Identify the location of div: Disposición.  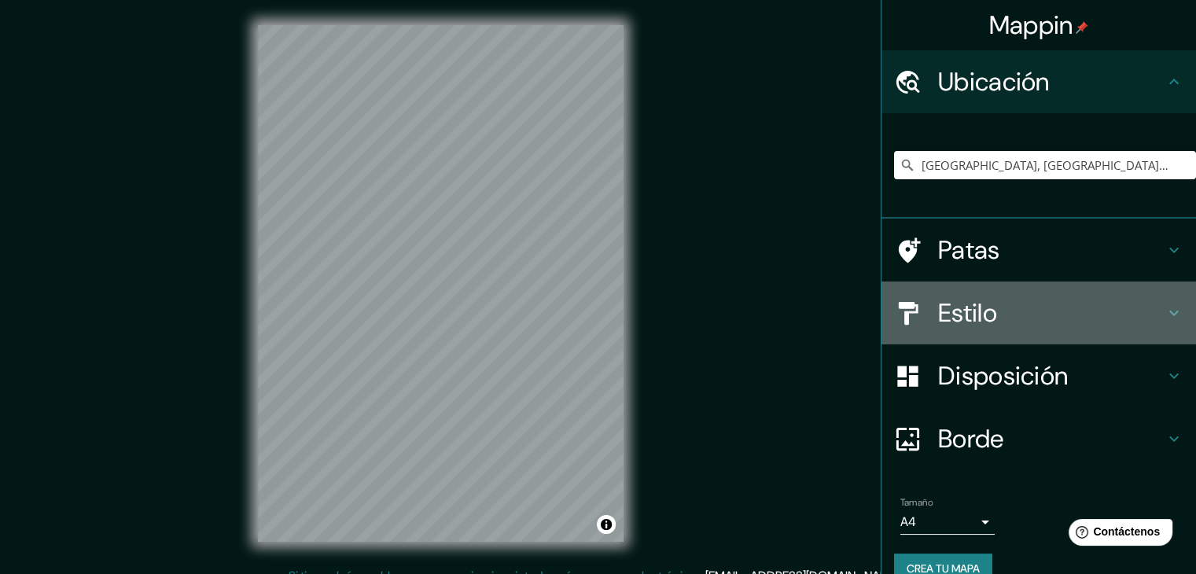
(1039, 376).